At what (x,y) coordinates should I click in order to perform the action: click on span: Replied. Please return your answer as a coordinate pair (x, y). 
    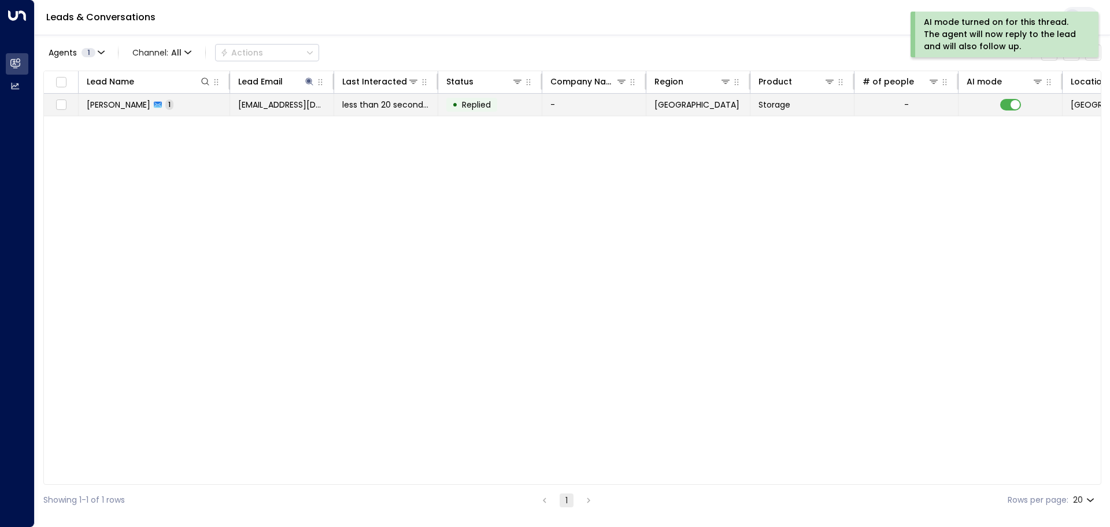
    Looking at the image, I should click on (476, 105).